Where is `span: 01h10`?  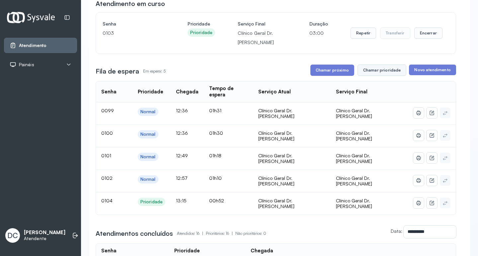 span: 01h10 is located at coordinates (215, 178).